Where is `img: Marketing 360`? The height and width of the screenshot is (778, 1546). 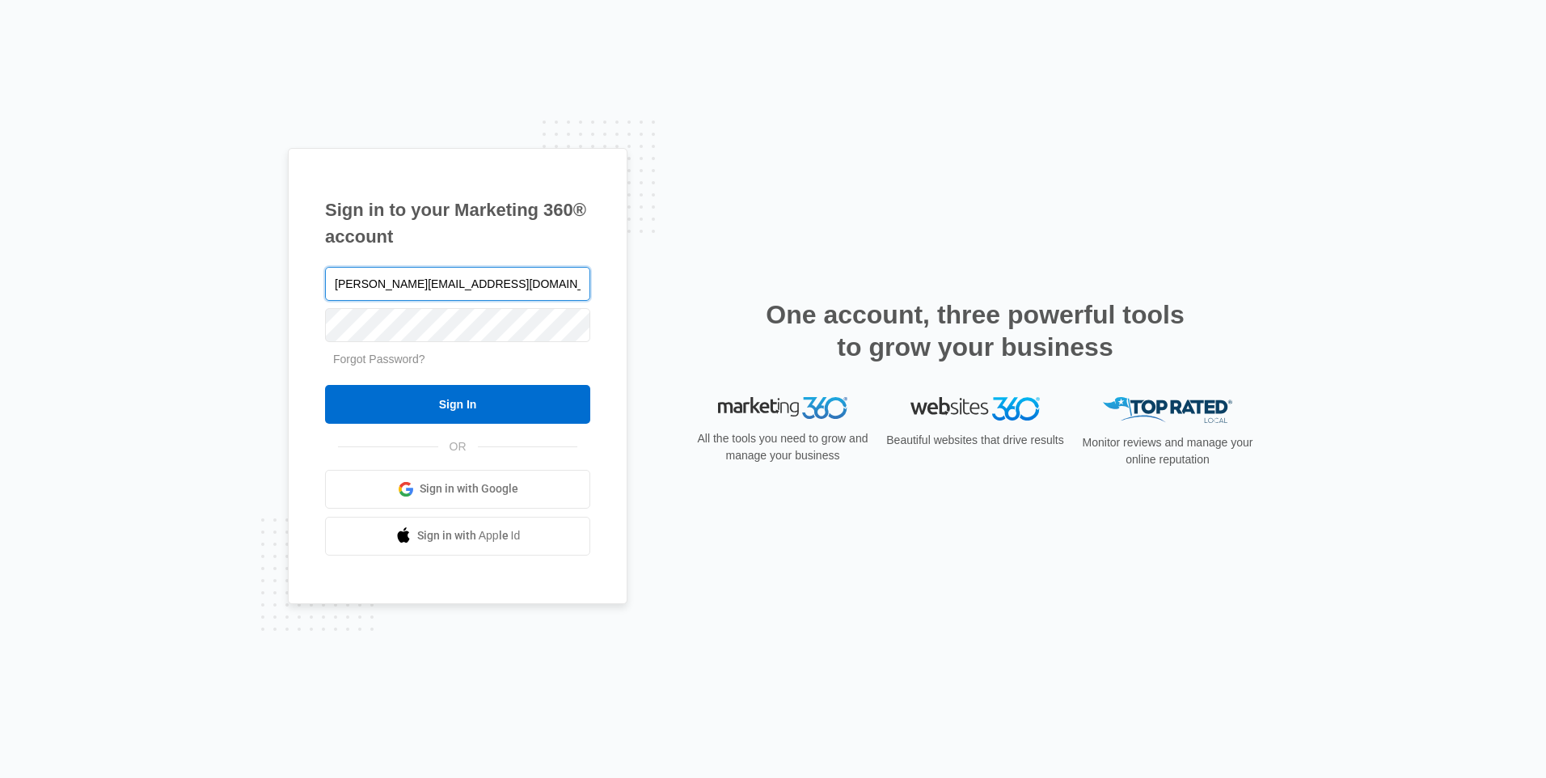 img: Marketing 360 is located at coordinates (783, 408).